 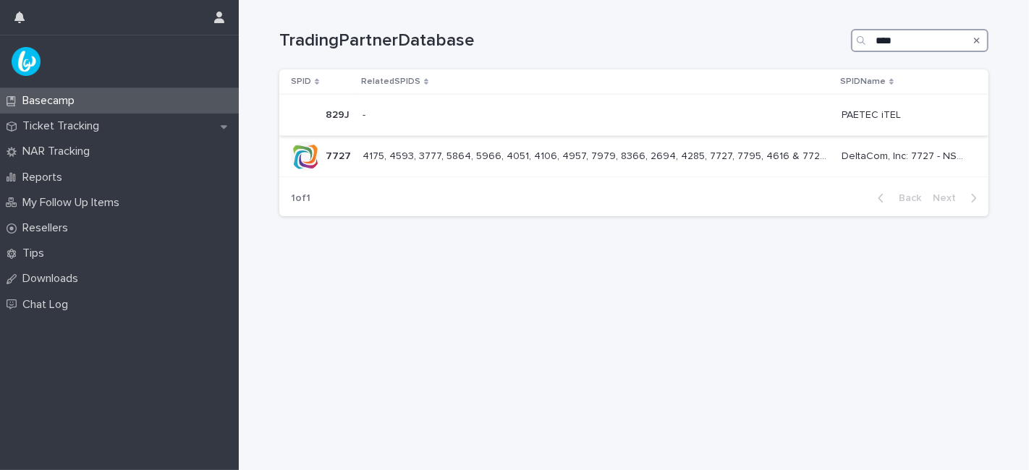 What do you see at coordinates (36, 253) in the screenshot?
I see `p: Tips` at bounding box center [36, 253].